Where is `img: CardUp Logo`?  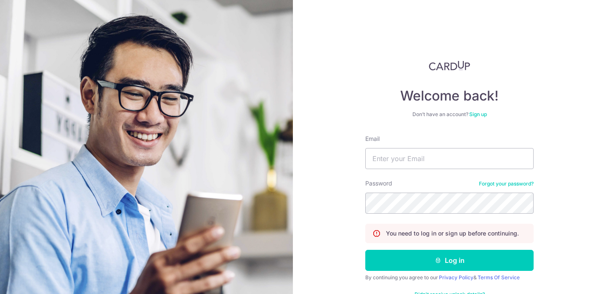 img: CardUp Logo is located at coordinates (449, 66).